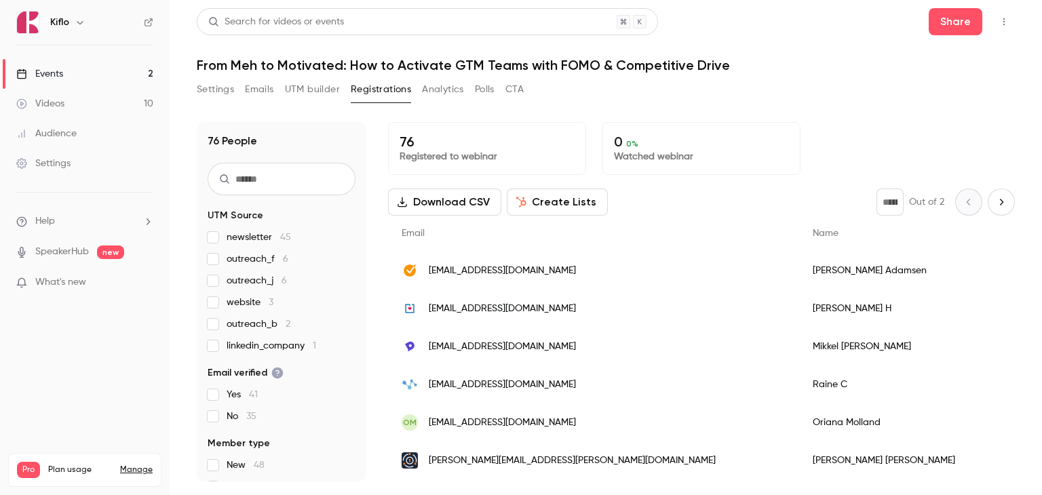  Describe the element at coordinates (443, 90) in the screenshot. I see `button: Analytics` at that location.